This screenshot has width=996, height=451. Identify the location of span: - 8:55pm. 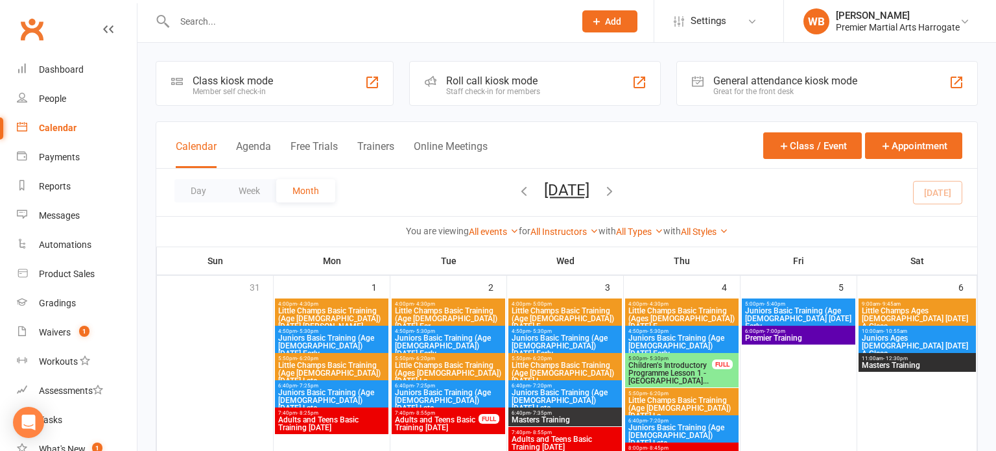
(424, 412).